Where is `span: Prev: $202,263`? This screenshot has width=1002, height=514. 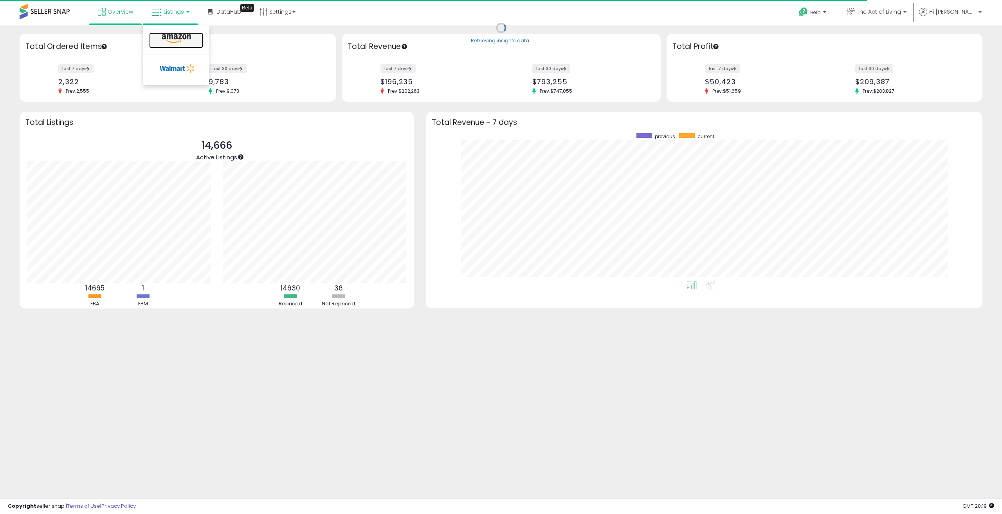 span: Prev: $202,263 is located at coordinates (403, 91).